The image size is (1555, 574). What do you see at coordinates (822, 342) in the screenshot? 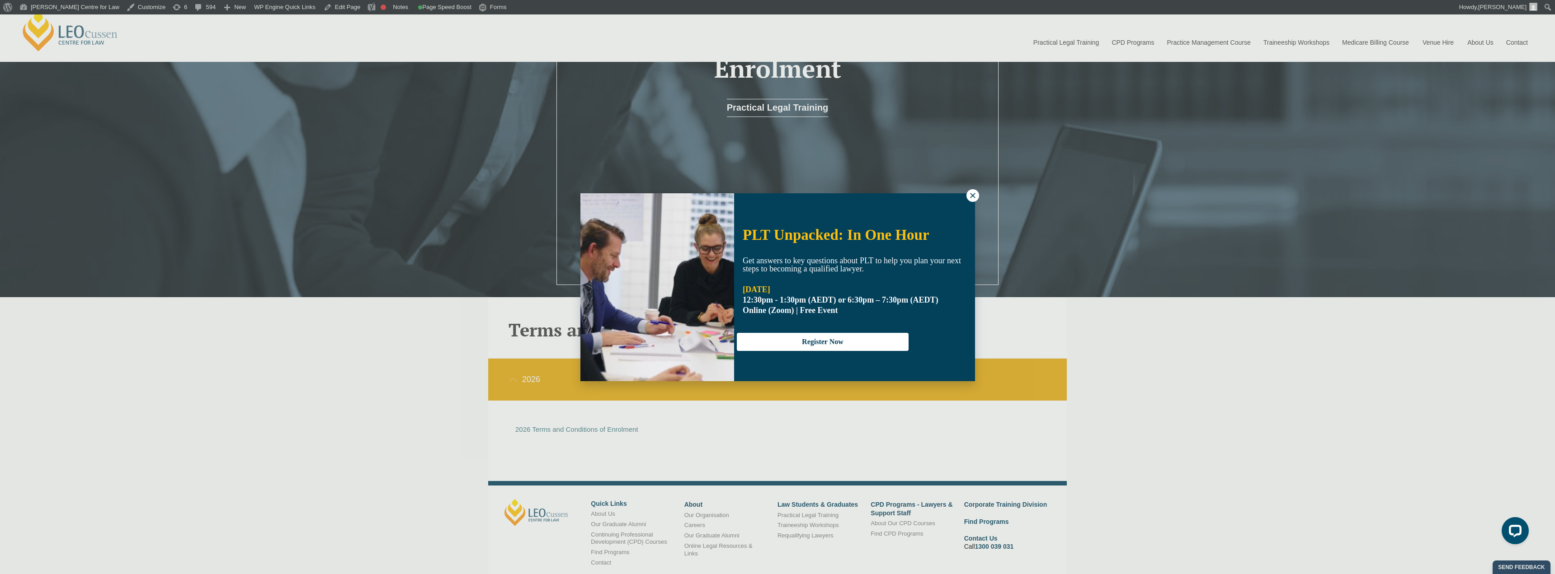
I see `button: Register Now` at bounding box center [822, 342].